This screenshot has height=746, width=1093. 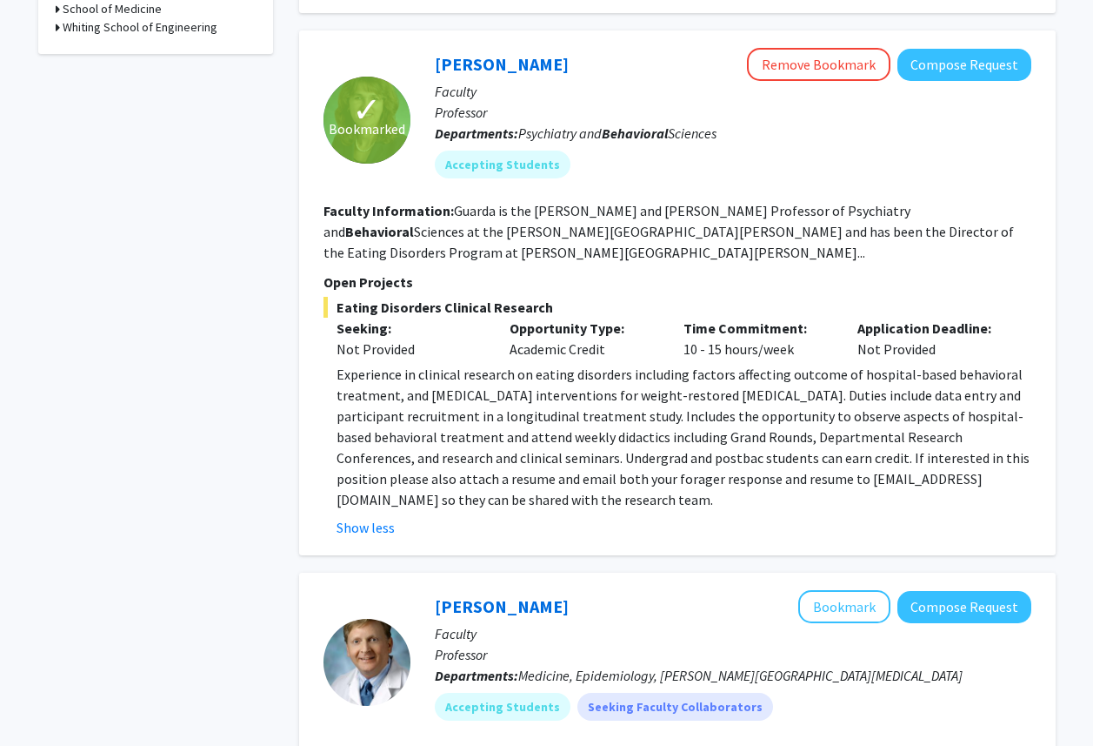 I want to click on p: Opportunity Type:, so click(x=584, y=328).